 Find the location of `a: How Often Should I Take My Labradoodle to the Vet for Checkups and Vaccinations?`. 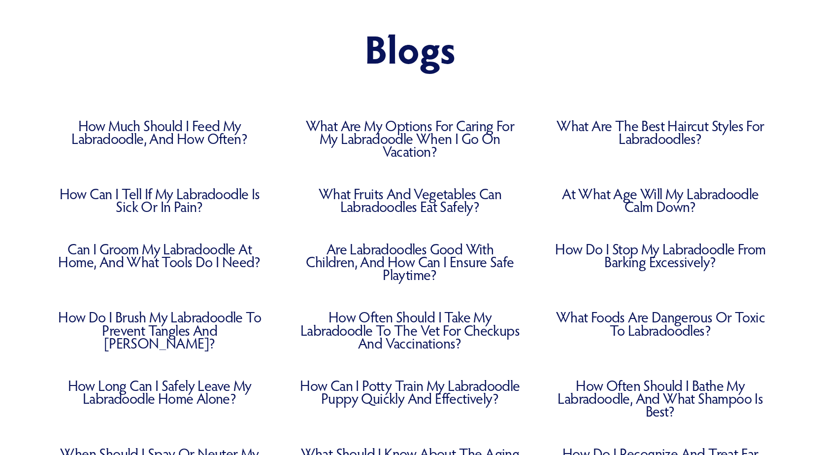

a: How Often Should I Take My Labradoodle to the Vet for Checkups and Vaccinations? is located at coordinates (410, 329).